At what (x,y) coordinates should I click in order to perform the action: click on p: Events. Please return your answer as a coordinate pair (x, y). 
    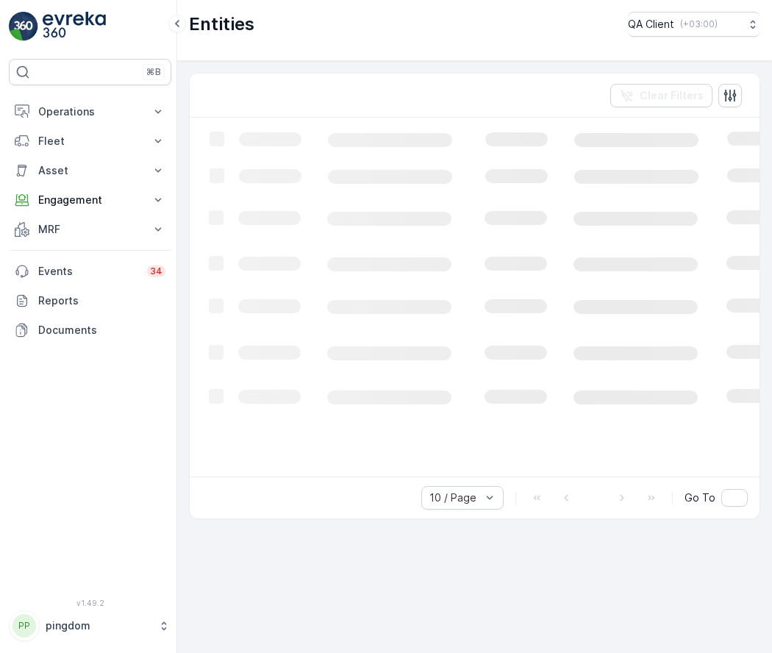
    Looking at the image, I should click on (88, 271).